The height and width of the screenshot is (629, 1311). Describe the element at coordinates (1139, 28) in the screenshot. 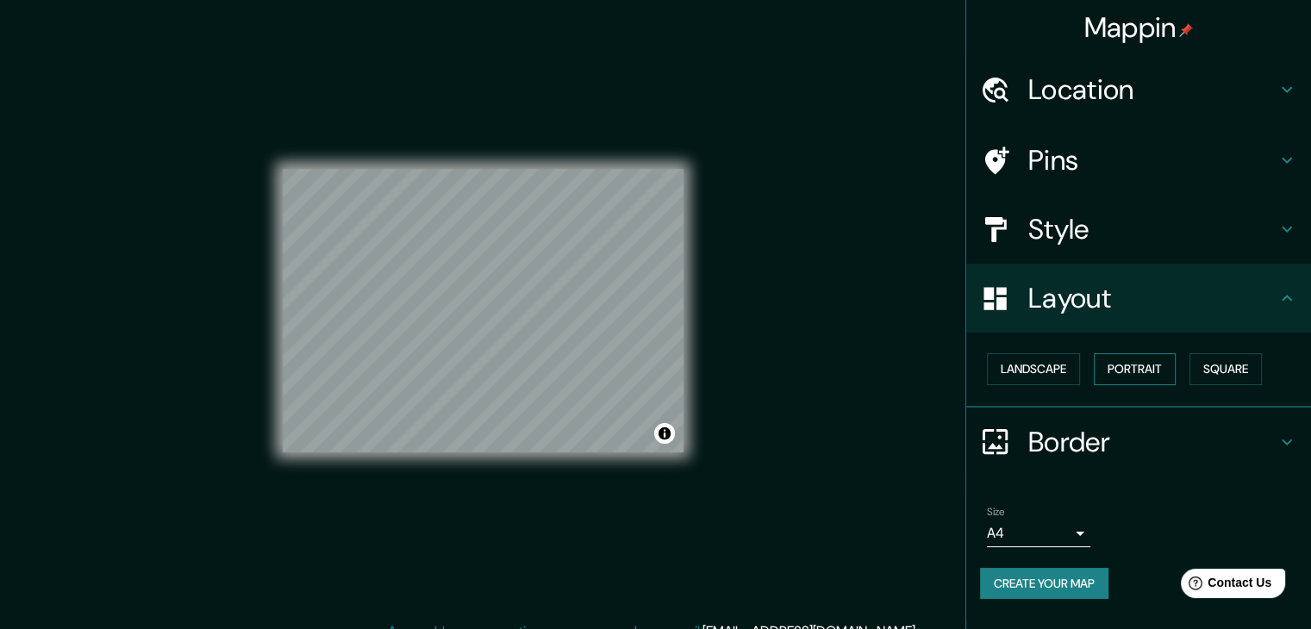

I see `h4: Mappin` at that location.